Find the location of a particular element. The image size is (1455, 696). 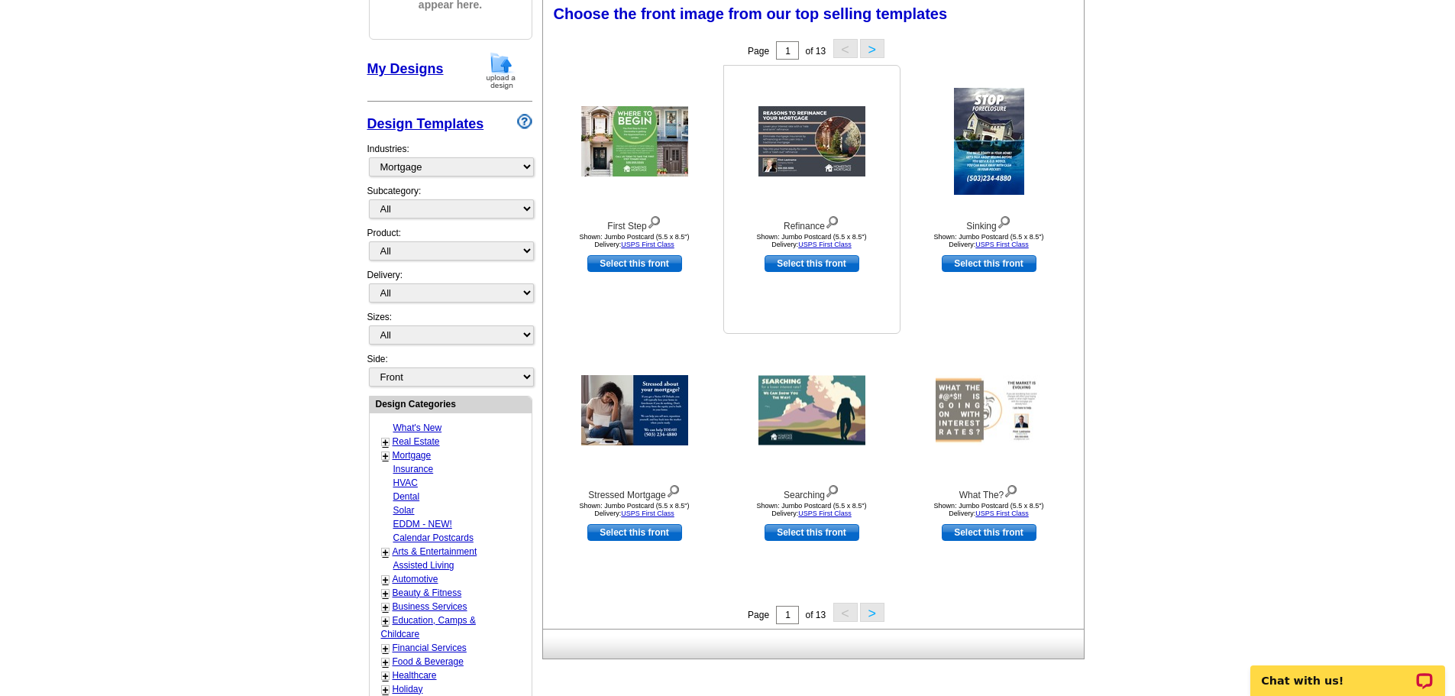

a: Automotive is located at coordinates (415, 579).